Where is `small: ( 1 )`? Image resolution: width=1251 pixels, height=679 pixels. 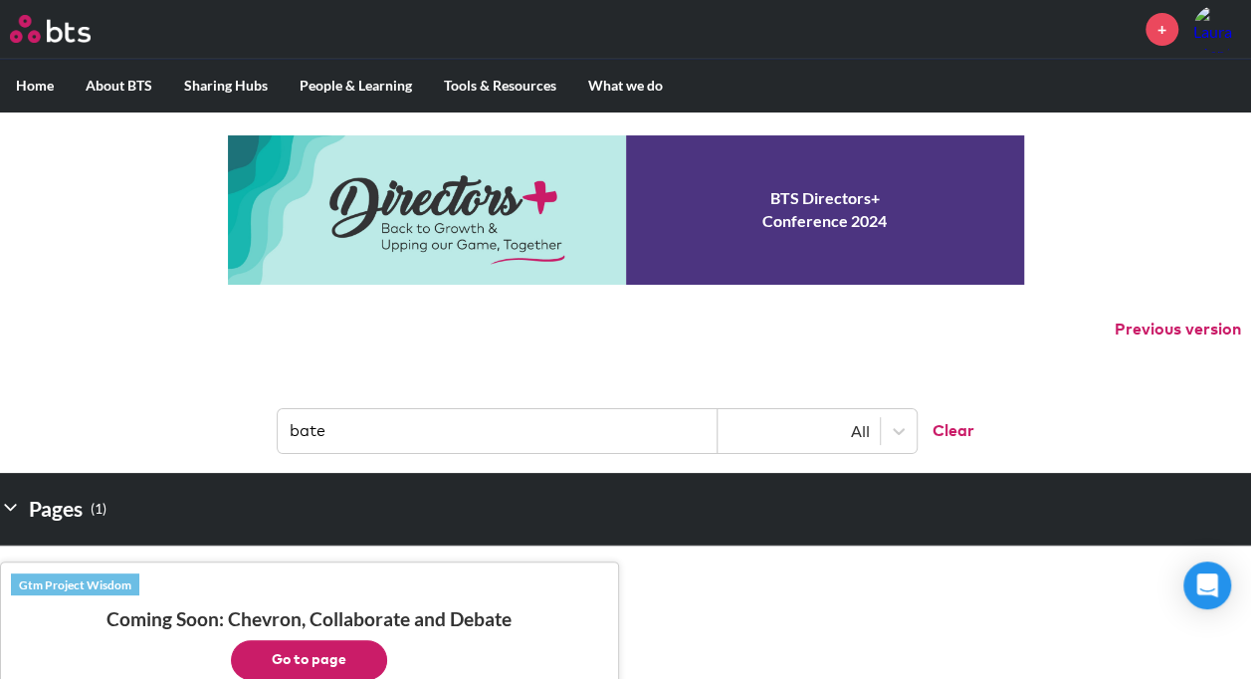
small: ( 1 ) is located at coordinates (99, 509).